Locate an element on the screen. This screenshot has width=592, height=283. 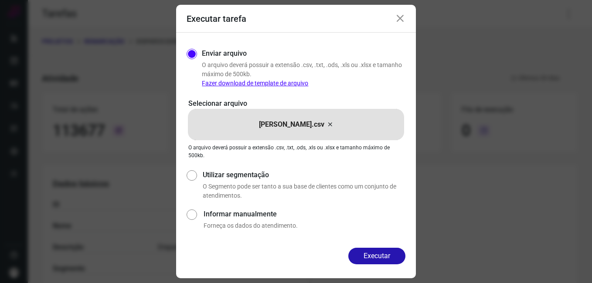
h3: Executar tarefa is located at coordinates (216, 19).